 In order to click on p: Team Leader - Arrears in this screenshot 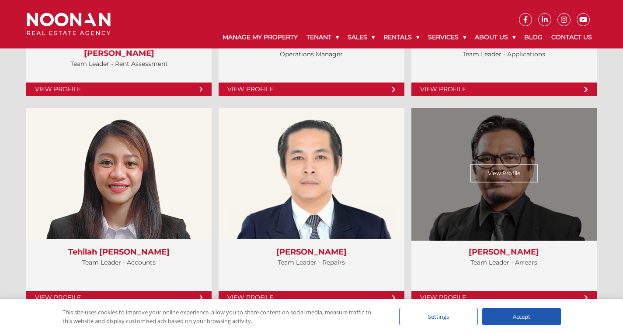, I will do `click(504, 263)`.